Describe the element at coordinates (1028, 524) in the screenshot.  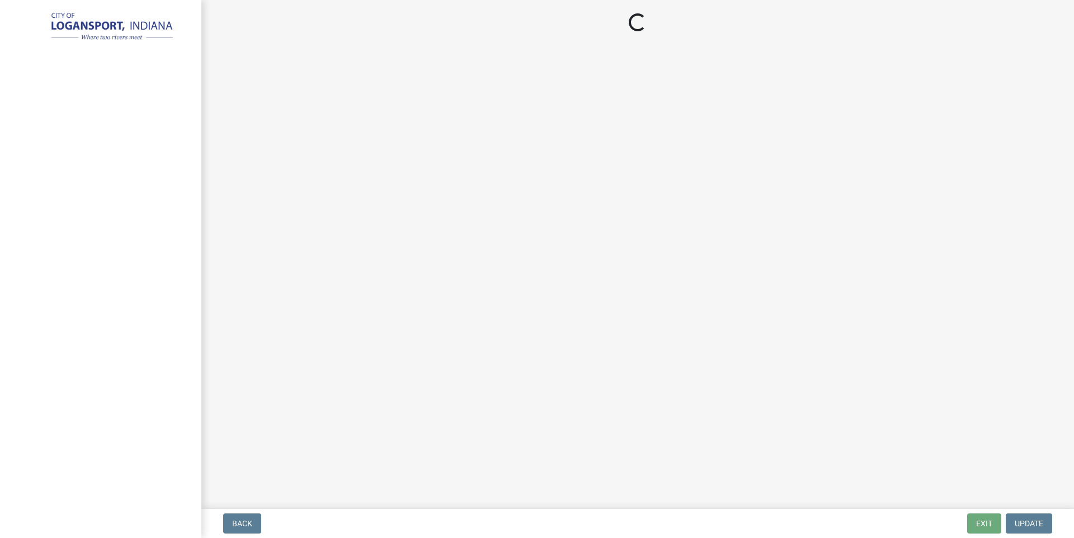
I see `button: Update` at that location.